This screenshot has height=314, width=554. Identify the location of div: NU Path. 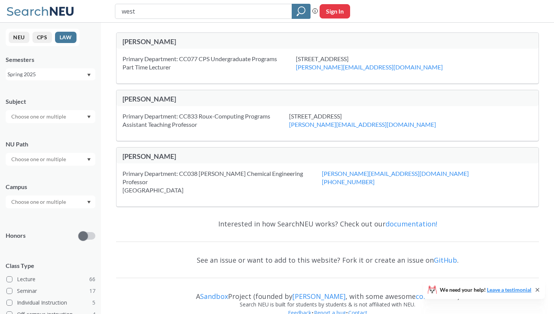
(51, 144).